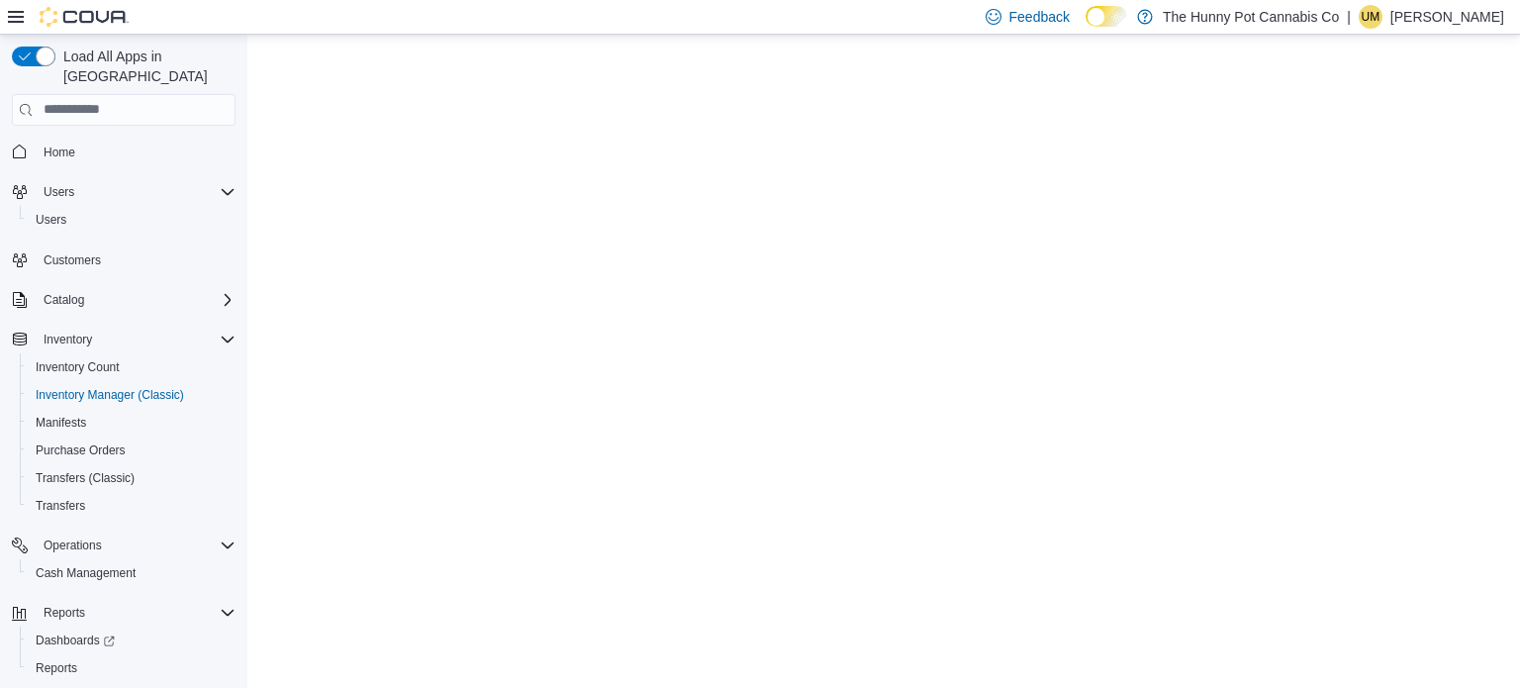  What do you see at coordinates (80, 450) in the screenshot?
I see `a: Purchase Orders` at bounding box center [80, 450].